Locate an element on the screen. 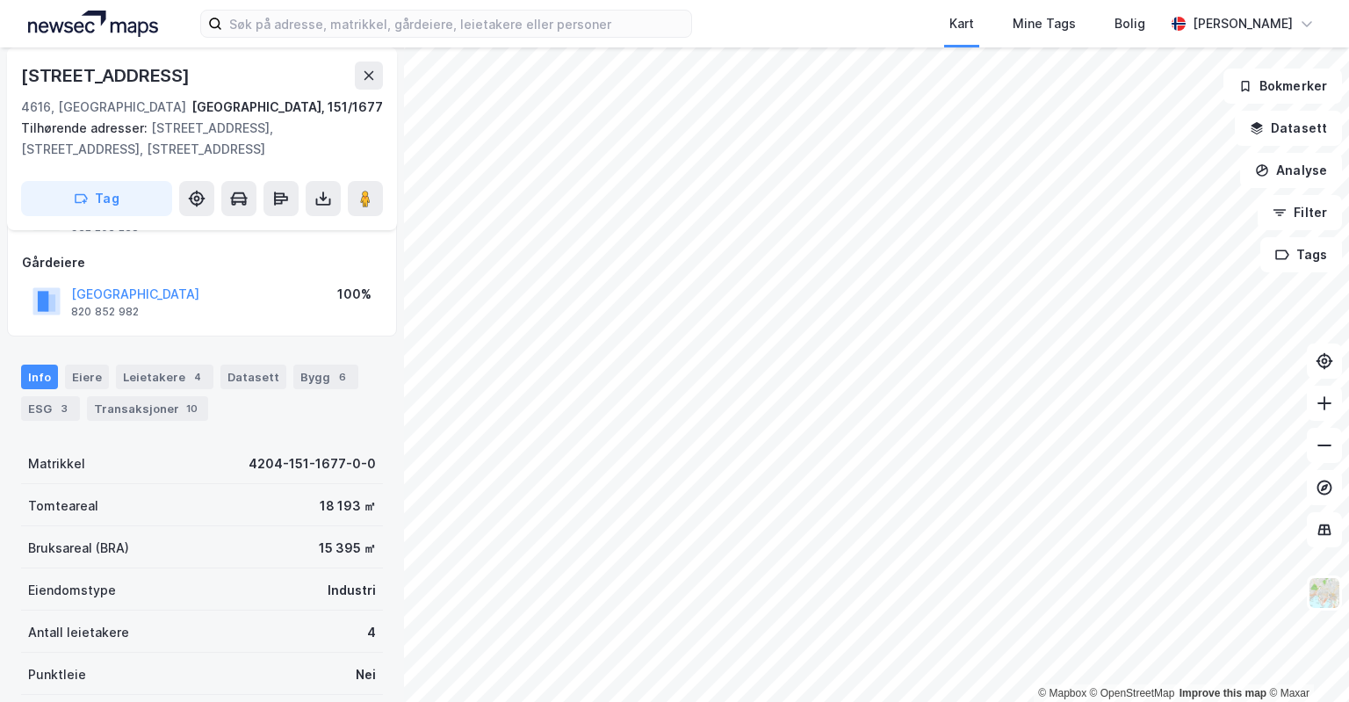  div: Kontrollprogram for chat is located at coordinates (1305, 660).